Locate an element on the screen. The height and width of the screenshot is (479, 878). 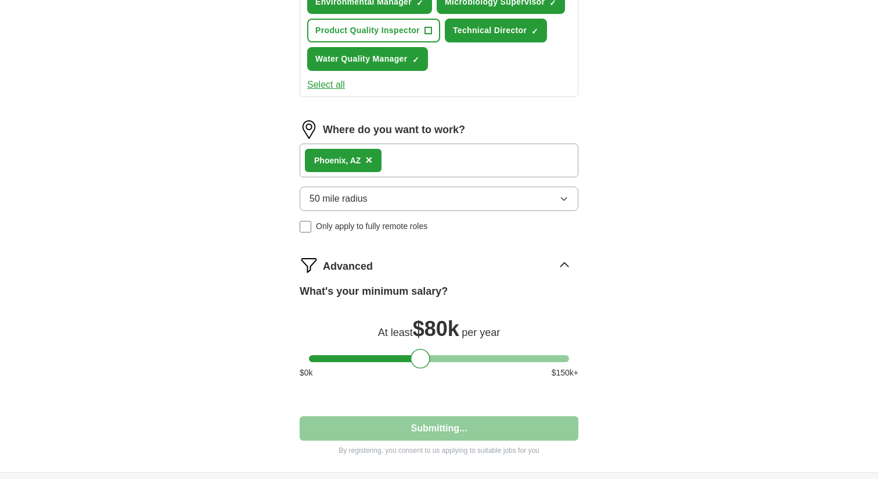
span: per year is located at coordinates (481, 332).